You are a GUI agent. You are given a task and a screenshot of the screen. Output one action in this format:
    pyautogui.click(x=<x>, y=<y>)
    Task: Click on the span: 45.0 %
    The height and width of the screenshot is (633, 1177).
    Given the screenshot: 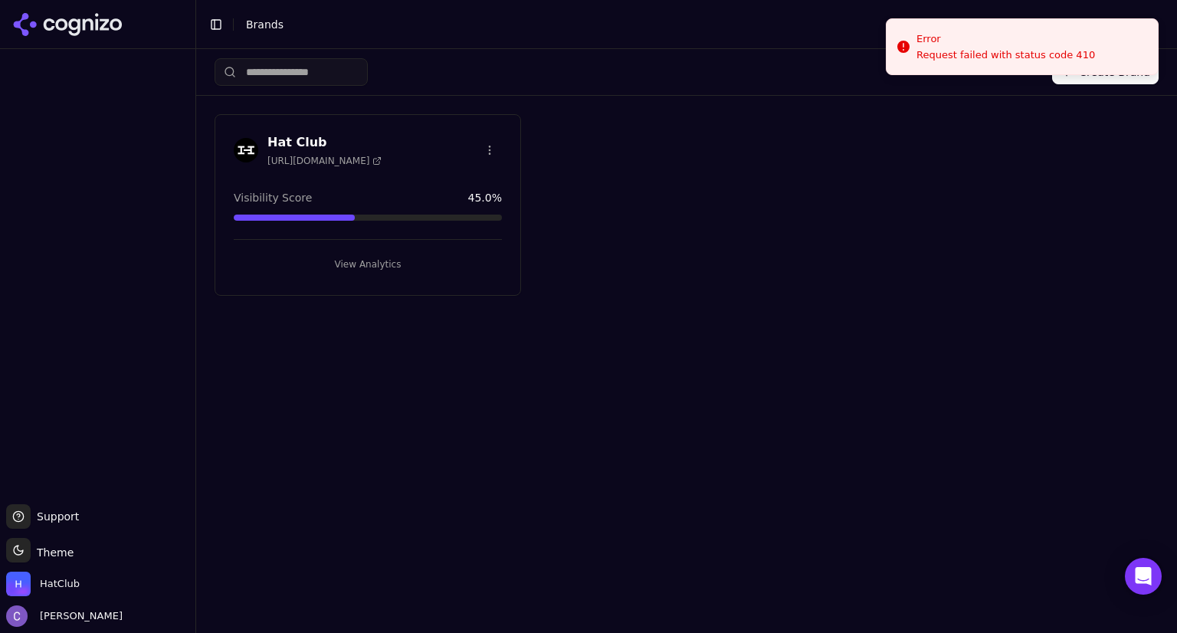 What is the action you would take?
    pyautogui.click(x=485, y=198)
    